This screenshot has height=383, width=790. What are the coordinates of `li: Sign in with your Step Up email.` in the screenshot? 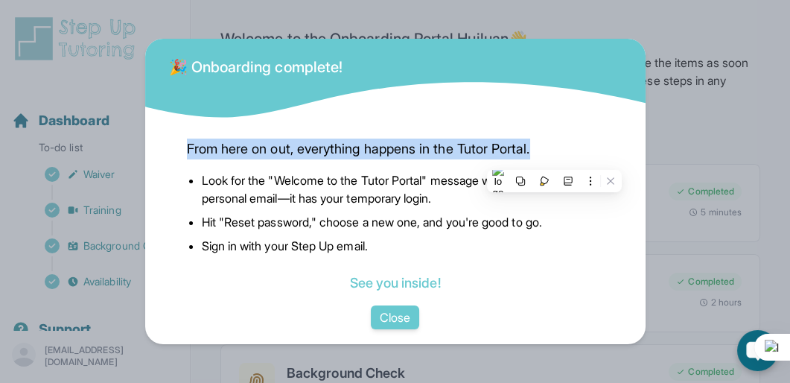 It's located at (403, 246).